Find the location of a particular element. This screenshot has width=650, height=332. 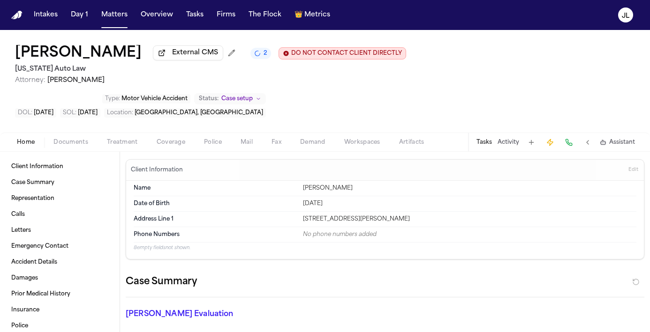

a: Day 1 is located at coordinates (79, 15).